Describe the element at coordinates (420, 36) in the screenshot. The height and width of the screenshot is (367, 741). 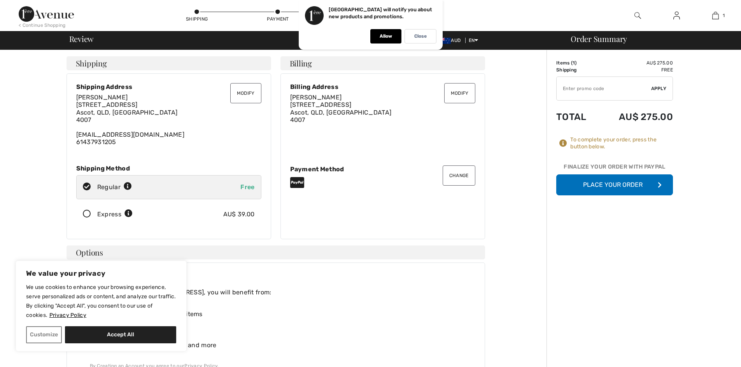
I see `p: Close` at that location.